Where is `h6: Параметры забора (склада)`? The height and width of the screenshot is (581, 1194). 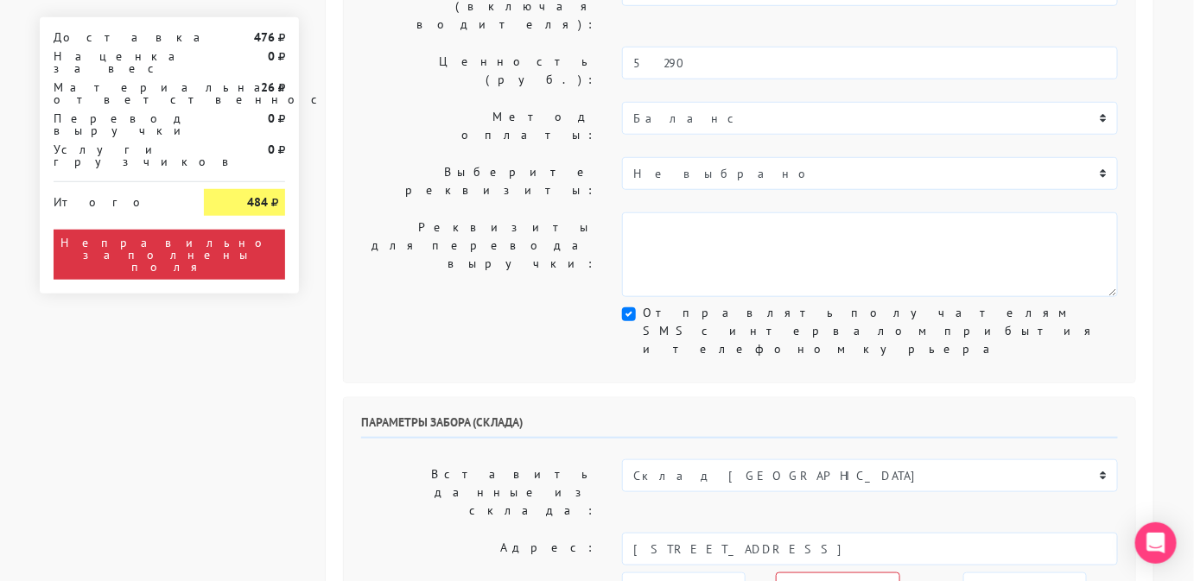 h6: Параметры забора (склада) is located at coordinates (739, 427).